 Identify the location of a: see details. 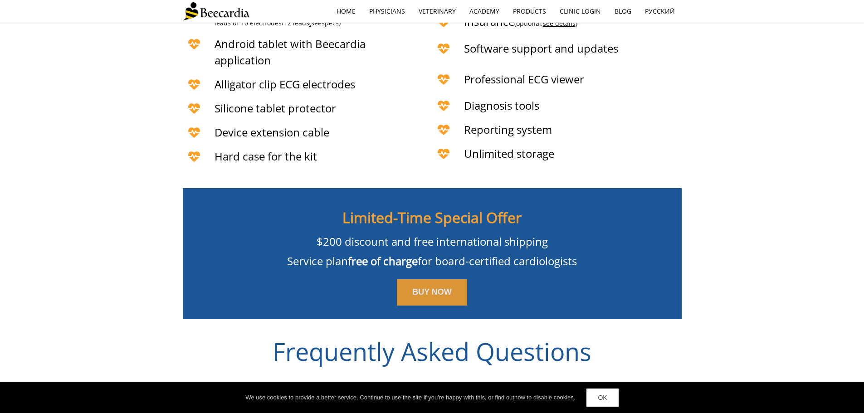
(559, 23).